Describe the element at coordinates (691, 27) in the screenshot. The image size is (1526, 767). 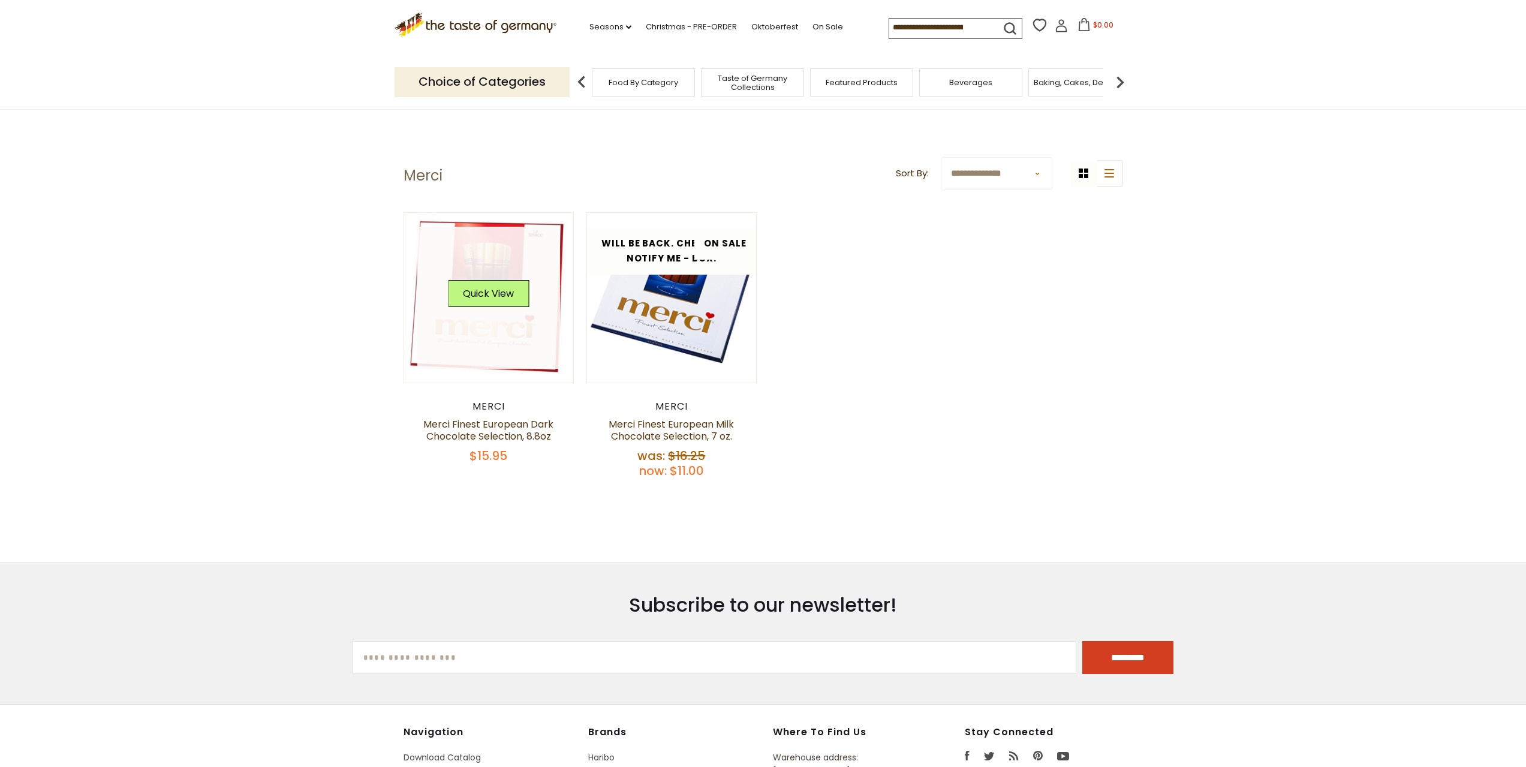
I see `a: Christmas - PRE-ORDER` at that location.